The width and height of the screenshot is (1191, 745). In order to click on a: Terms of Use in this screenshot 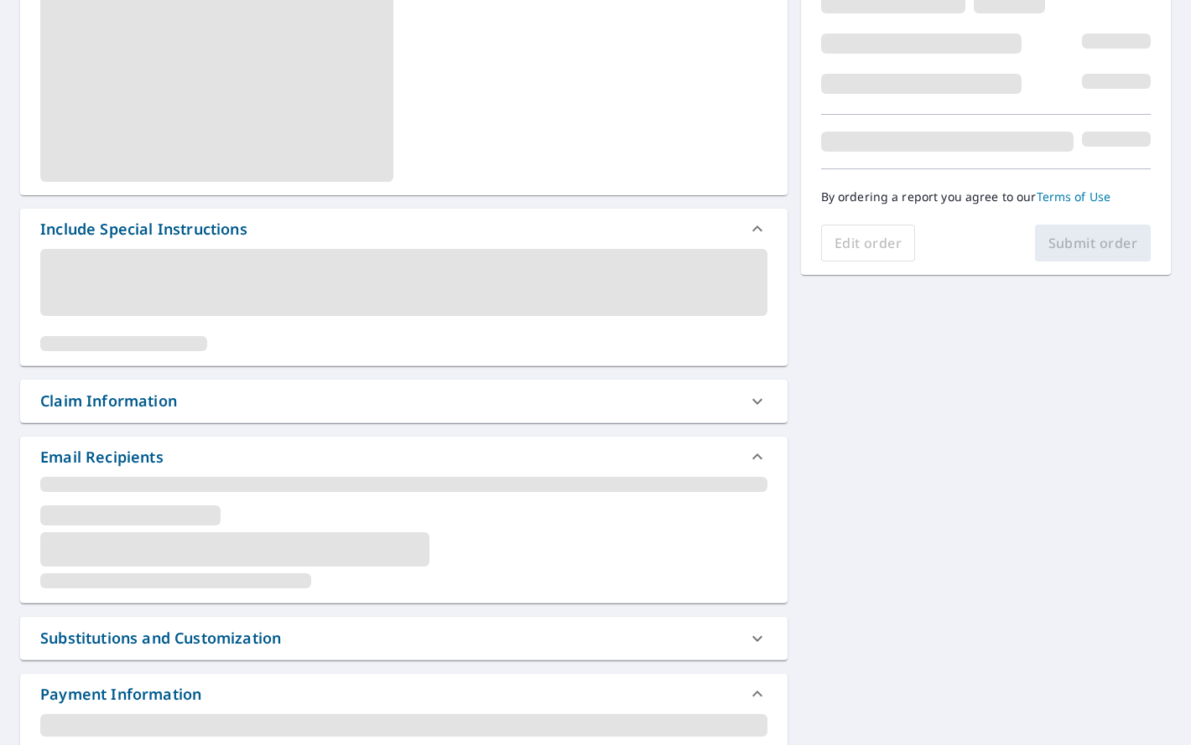, I will do `click(1073, 196)`.